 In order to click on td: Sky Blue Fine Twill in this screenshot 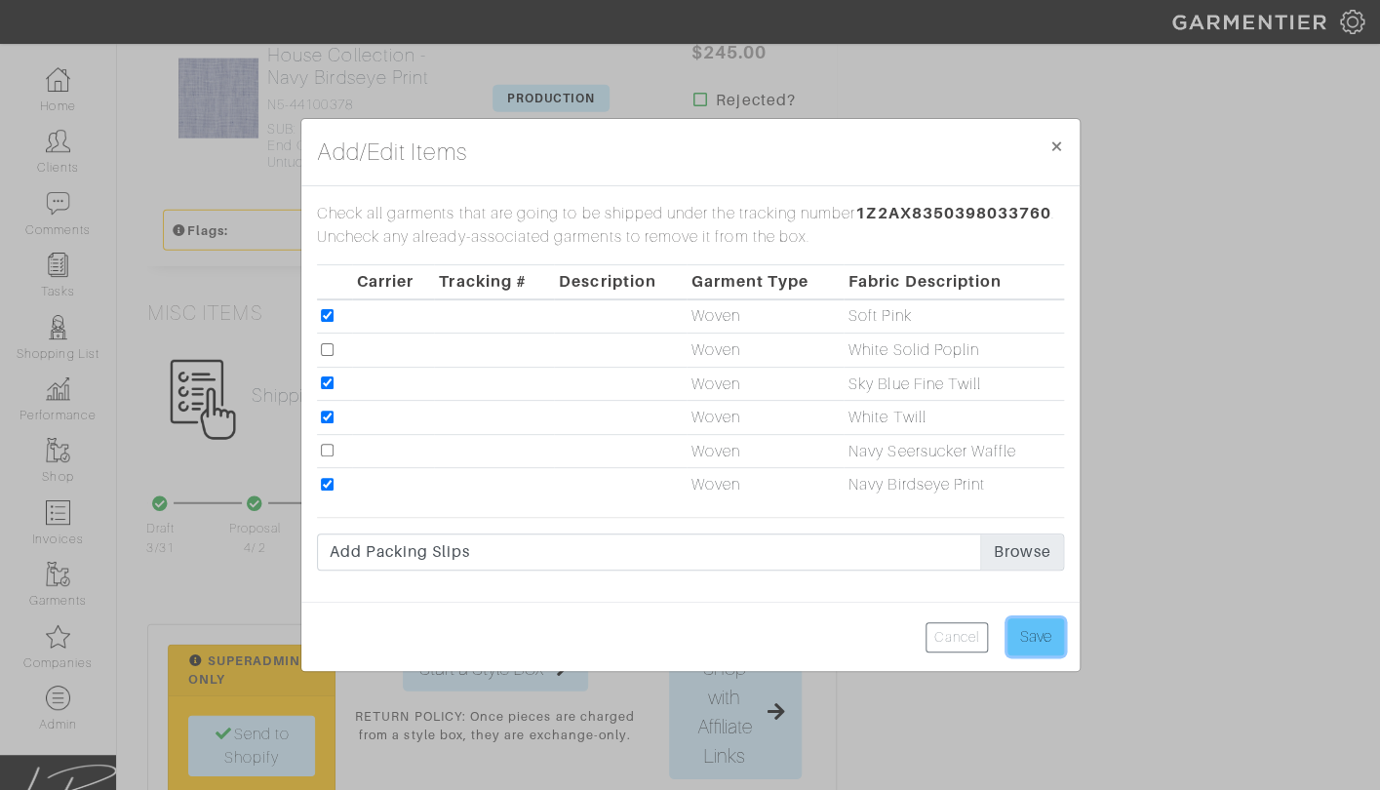, I will do `click(953, 383)`.